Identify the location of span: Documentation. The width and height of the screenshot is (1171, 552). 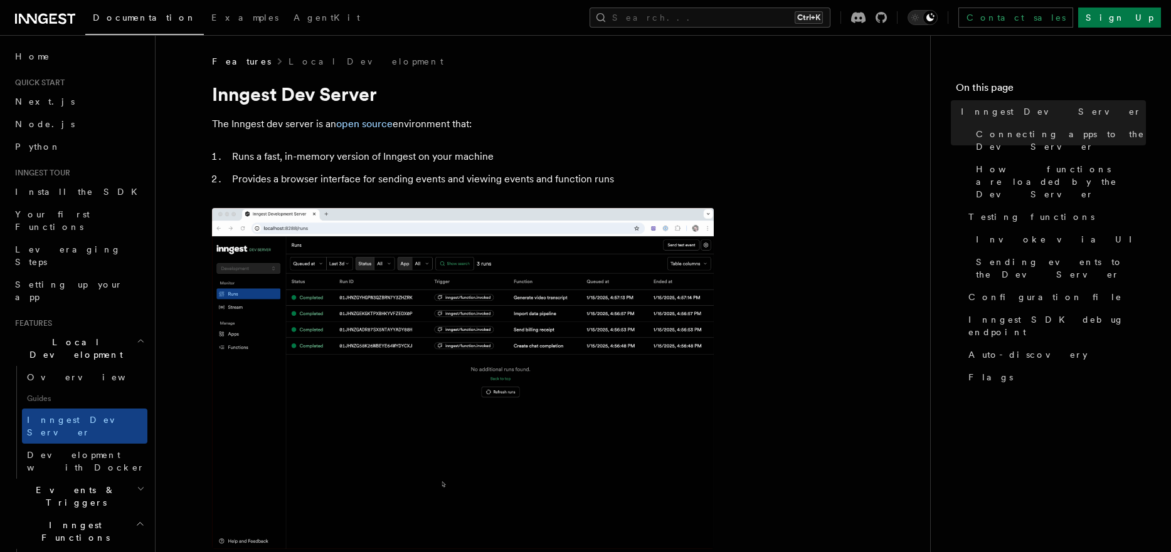
(144, 18).